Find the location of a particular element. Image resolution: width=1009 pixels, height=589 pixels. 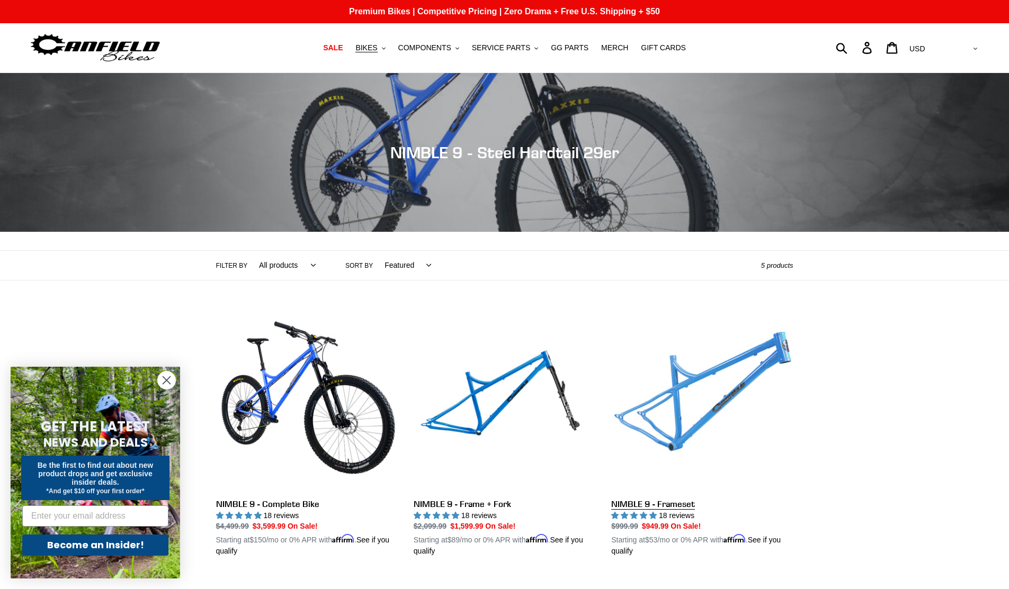

label: Sort by is located at coordinates (359, 266).